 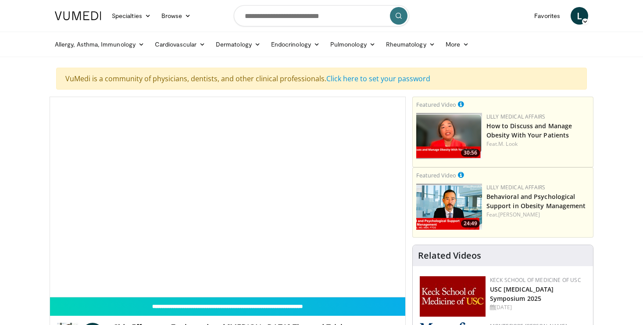 I want to click on a: Keck School of Medicine of USC, so click(x=535, y=279).